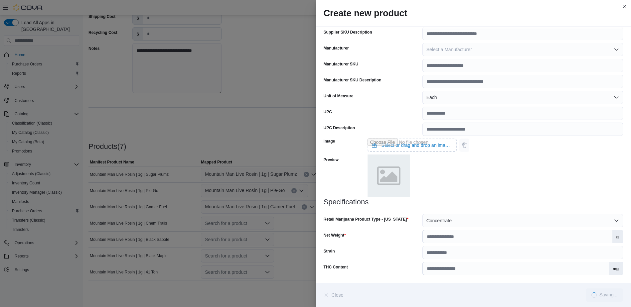  Describe the element at coordinates (331, 160) in the screenshot. I see `label: Preview` at that location.